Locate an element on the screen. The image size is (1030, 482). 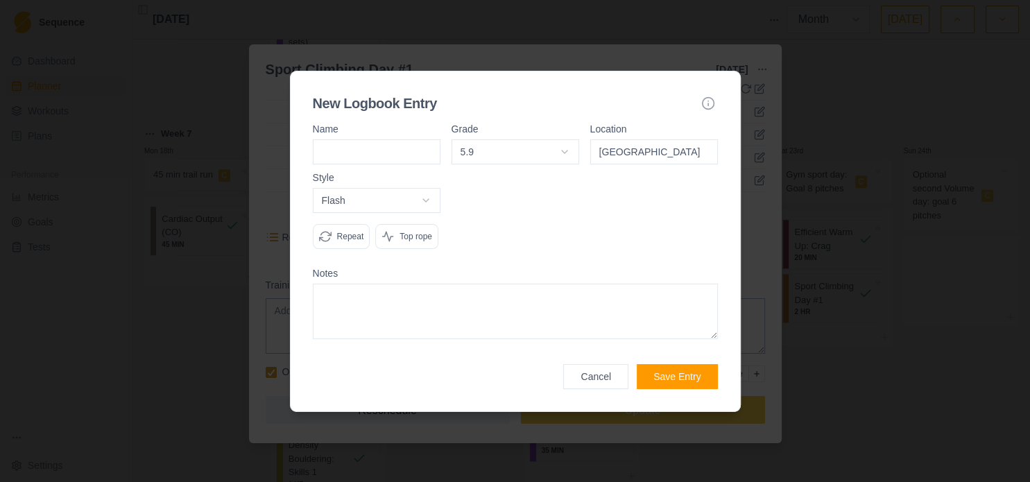
label: Grade is located at coordinates (465, 129).